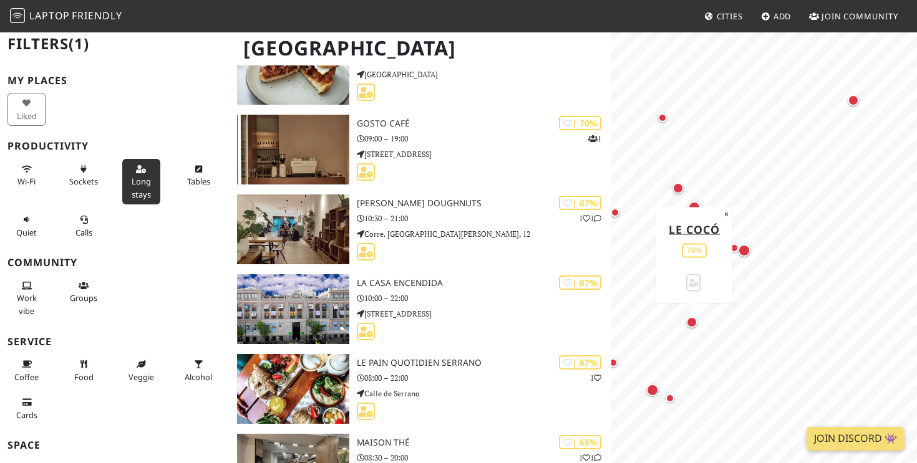  Describe the element at coordinates (26, 175) in the screenshot. I see `button: Wi-Fi` at that location.